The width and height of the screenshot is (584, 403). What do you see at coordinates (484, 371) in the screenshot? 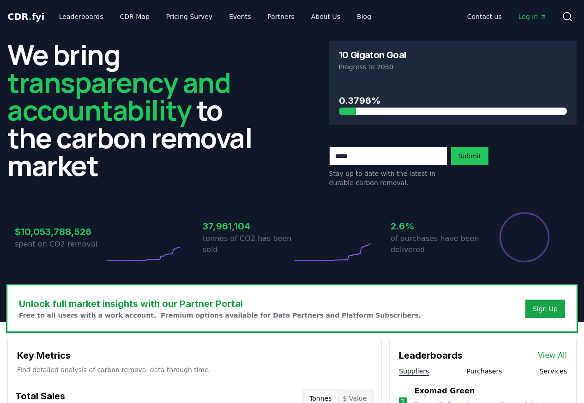
I see `button: Purchasers` at bounding box center [484, 371].